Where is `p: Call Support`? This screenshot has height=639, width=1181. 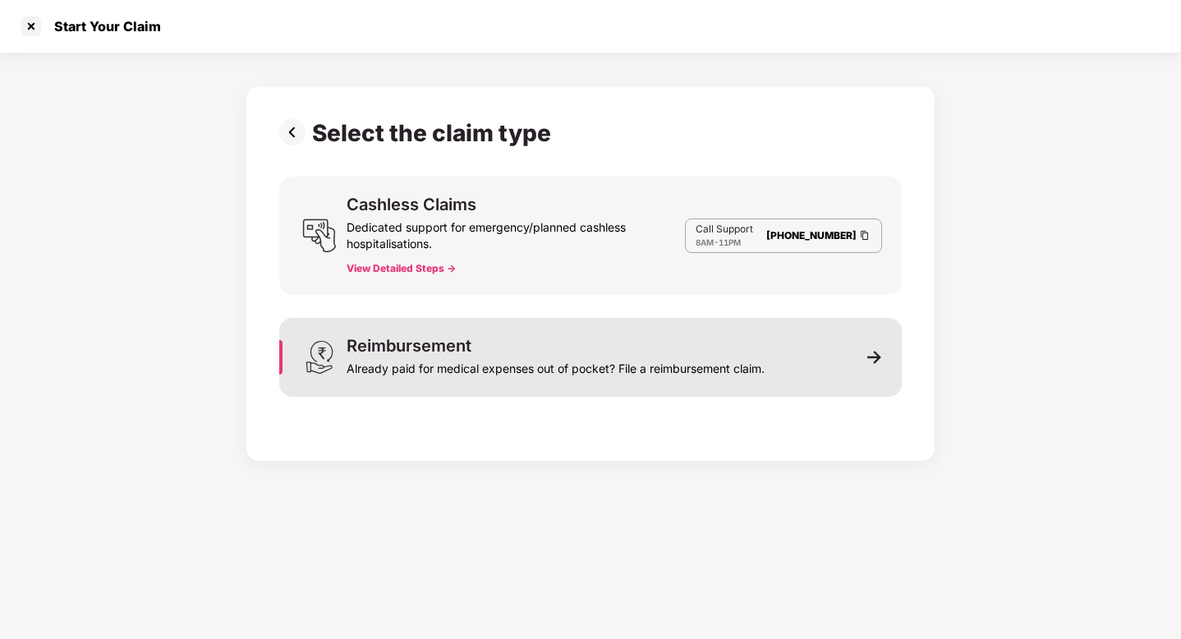
p: Call Support is located at coordinates (725, 229).